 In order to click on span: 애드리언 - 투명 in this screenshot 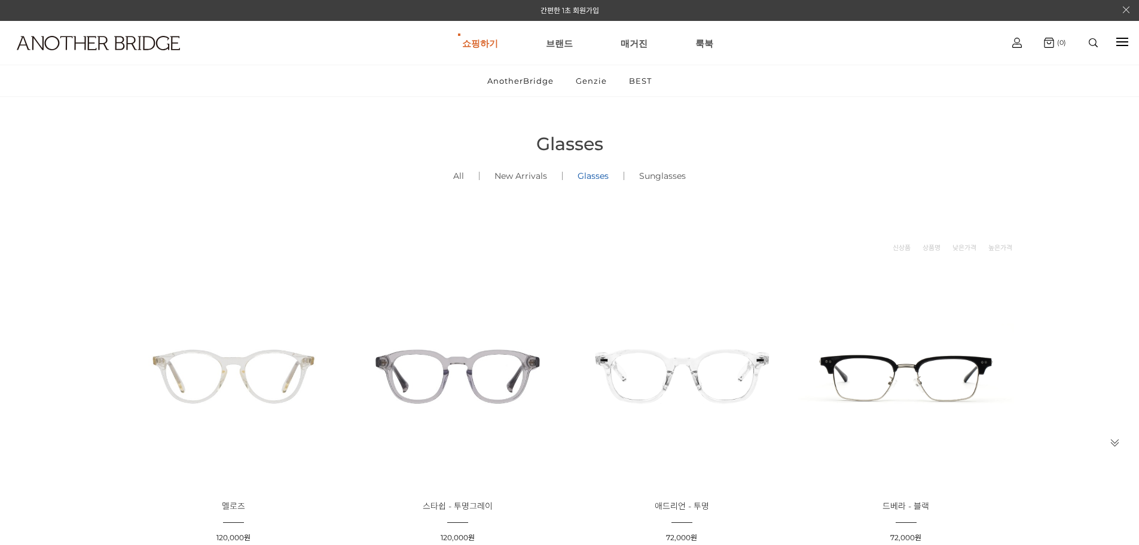, I will do `click(682, 506)`.